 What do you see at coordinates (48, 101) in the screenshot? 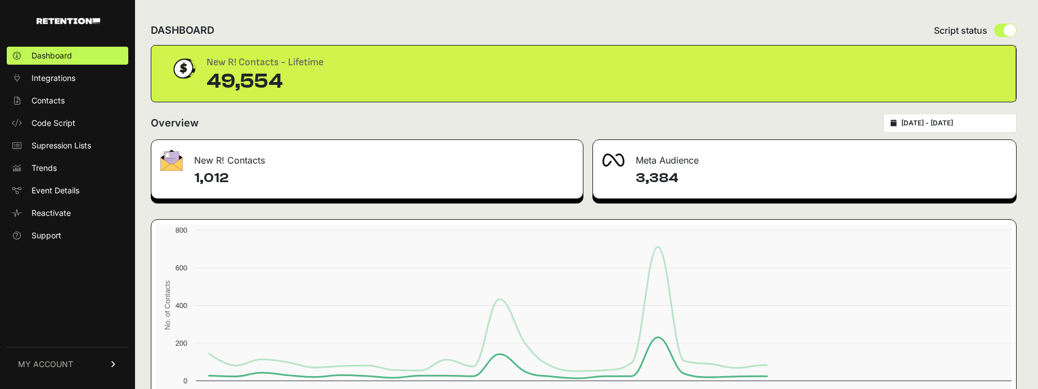
I see `span: Contacts` at bounding box center [48, 101].